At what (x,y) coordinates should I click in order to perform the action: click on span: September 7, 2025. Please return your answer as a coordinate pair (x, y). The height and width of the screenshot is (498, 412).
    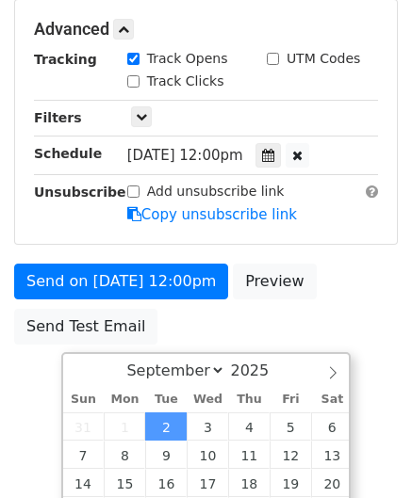
    Looking at the image, I should click on (84, 455).